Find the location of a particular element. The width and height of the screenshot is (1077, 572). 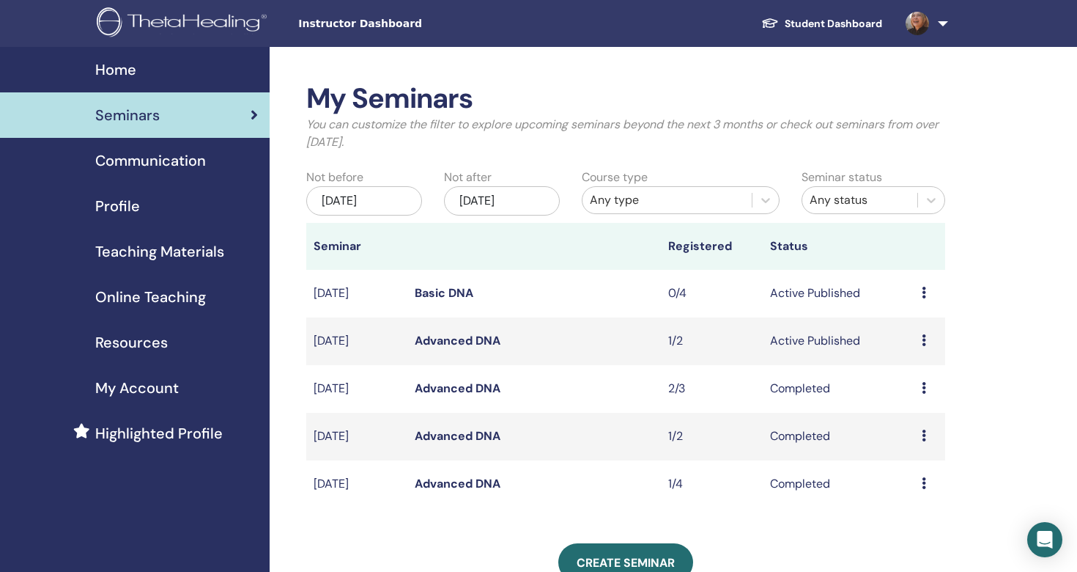

span: Highlighted Profile is located at coordinates (159, 433).